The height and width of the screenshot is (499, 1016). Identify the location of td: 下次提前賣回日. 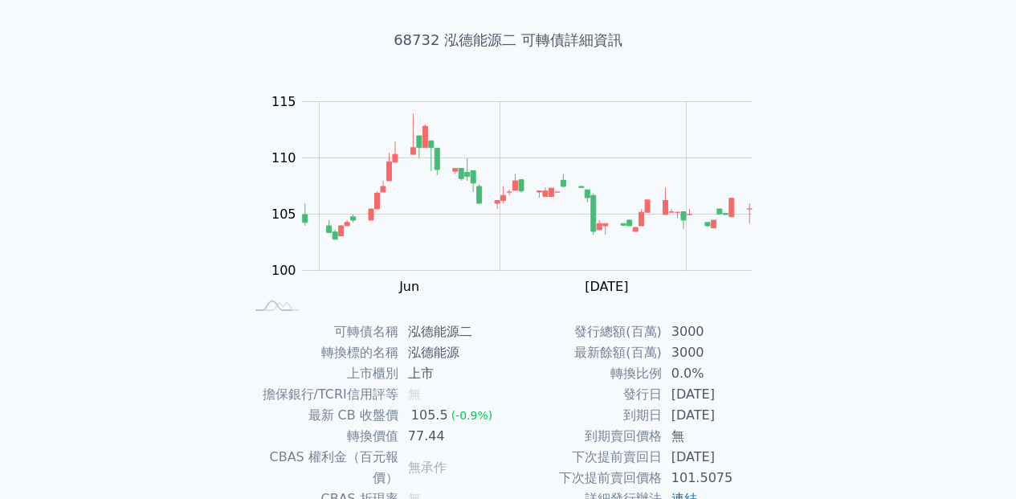
(585, 457).